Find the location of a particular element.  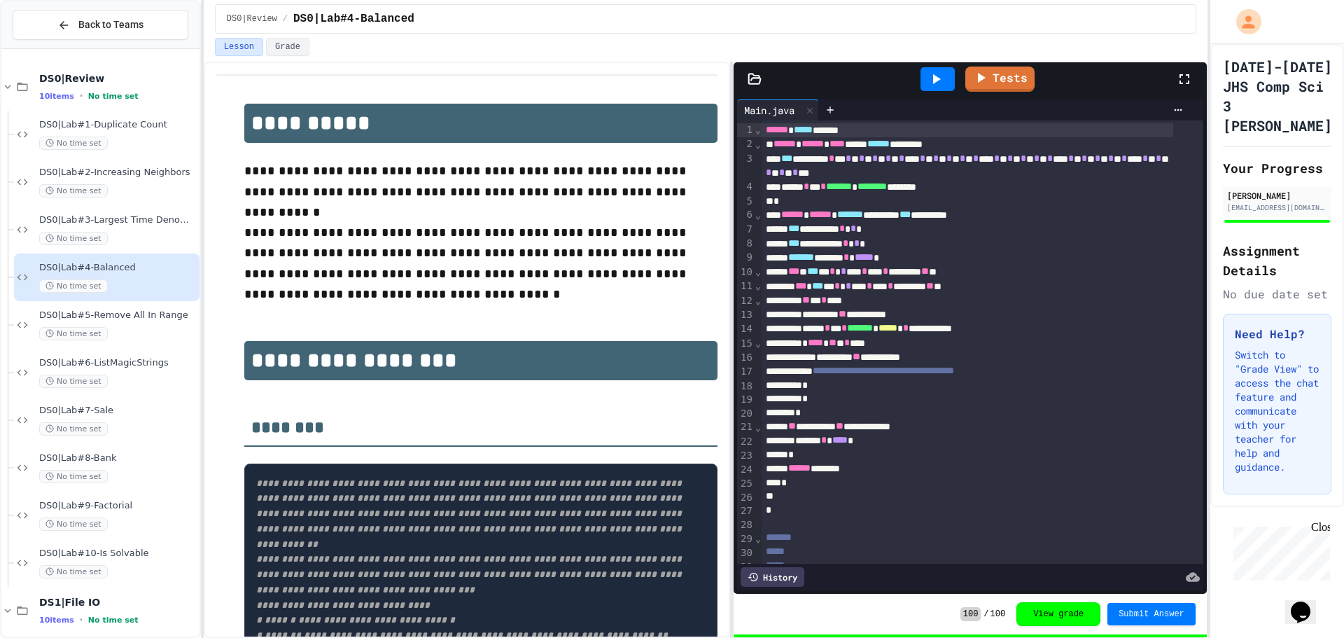

span: DS0|Lab#1-Duplicate Count is located at coordinates (118, 125).